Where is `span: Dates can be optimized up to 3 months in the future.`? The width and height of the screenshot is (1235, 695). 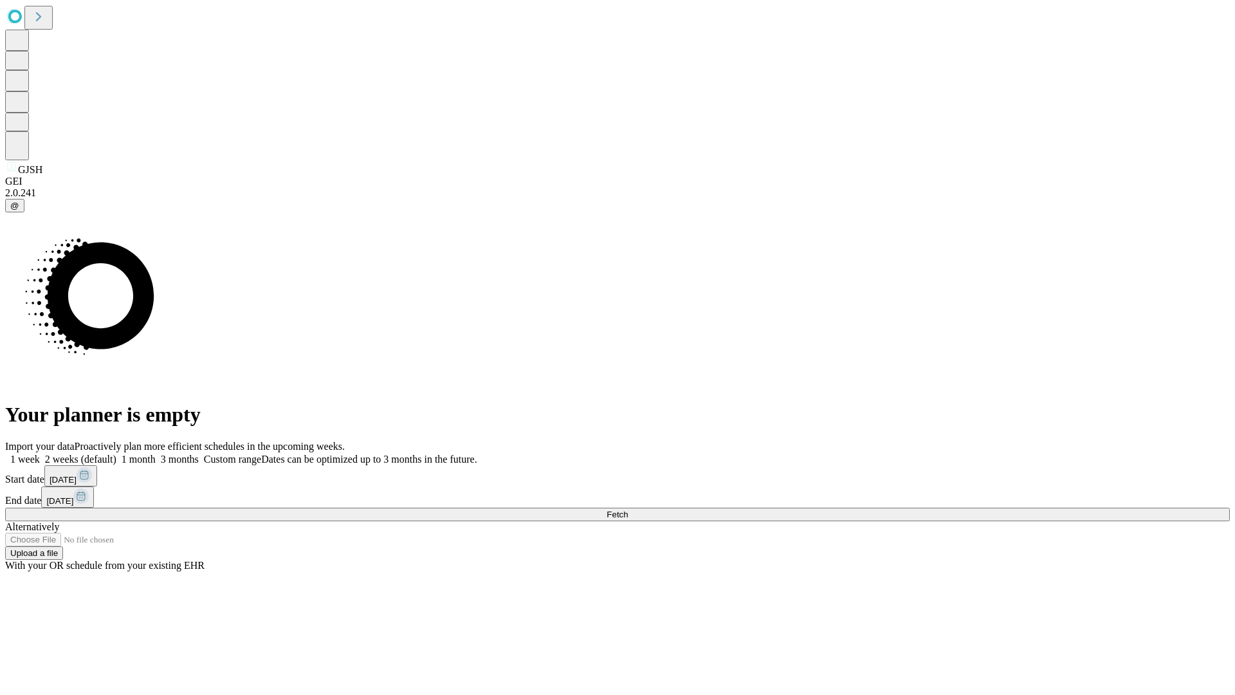 span: Dates can be optimized up to 3 months in the future. is located at coordinates (369, 459).